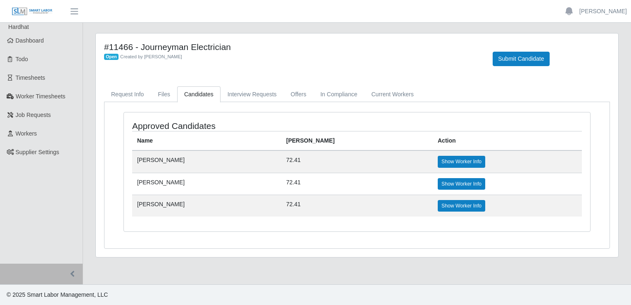 The width and height of the screenshot is (631, 305). I want to click on img: SLM Logo, so click(32, 12).